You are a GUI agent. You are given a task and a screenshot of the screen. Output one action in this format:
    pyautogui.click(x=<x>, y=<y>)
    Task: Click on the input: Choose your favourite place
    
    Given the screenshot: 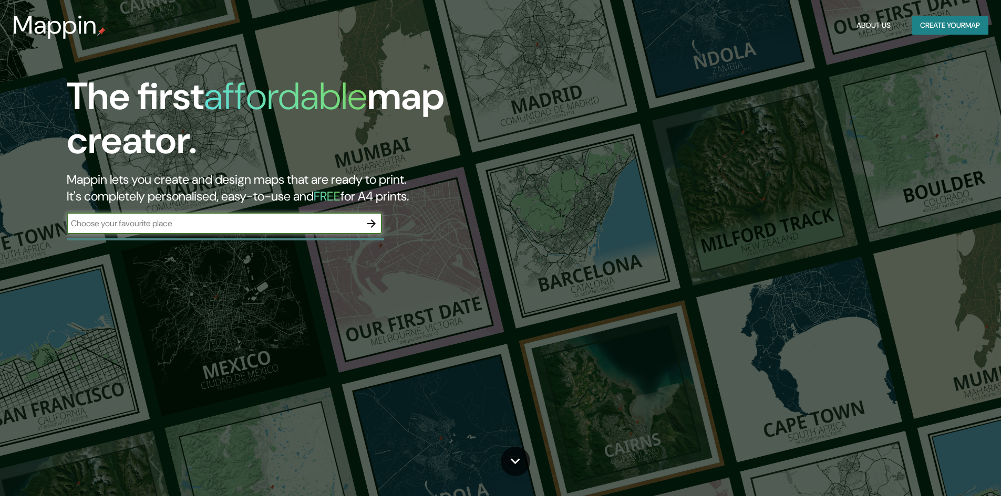 What is the action you would take?
    pyautogui.click(x=214, y=223)
    